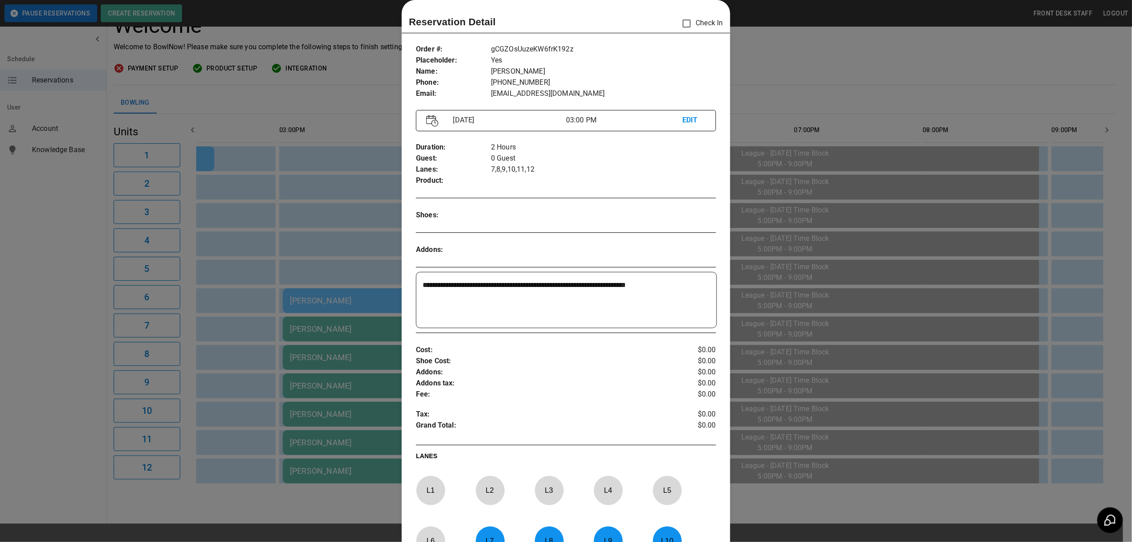 This screenshot has height=542, width=1132. What do you see at coordinates (667, 491) in the screenshot?
I see `p: L 5` at bounding box center [667, 491].